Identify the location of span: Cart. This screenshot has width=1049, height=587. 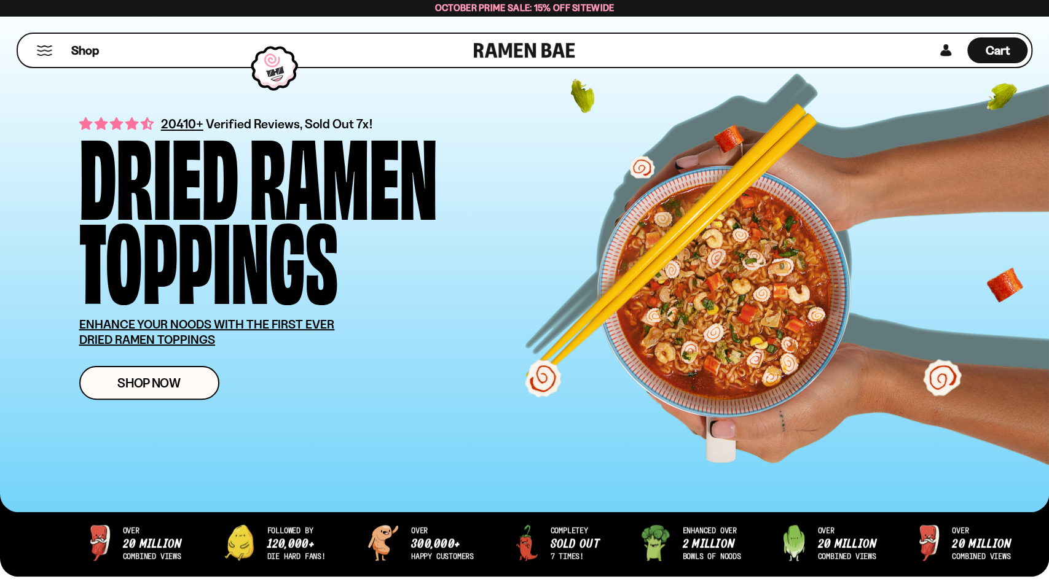
(997, 50).